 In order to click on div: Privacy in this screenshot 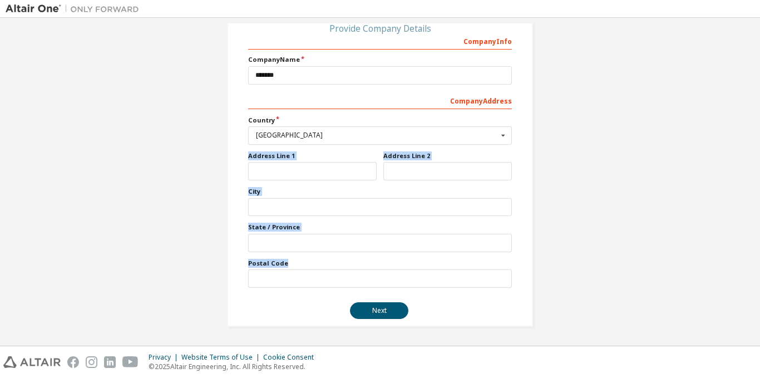, I will do `click(165, 357)`.